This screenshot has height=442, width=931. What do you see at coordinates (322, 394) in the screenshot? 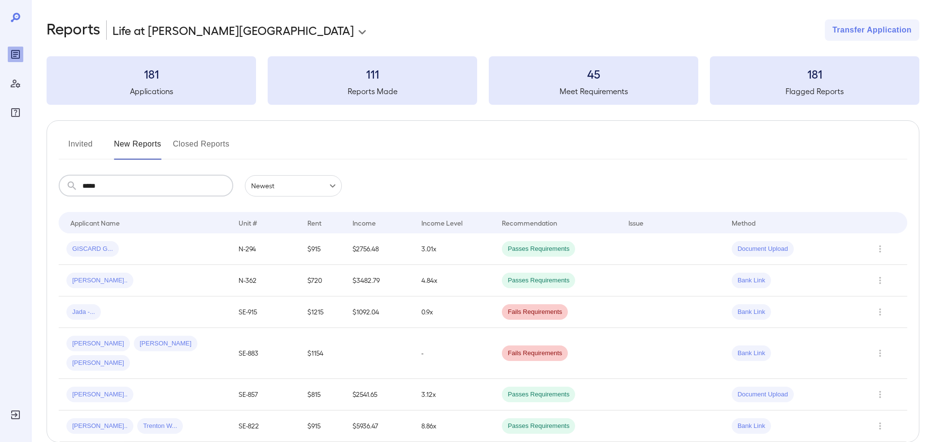
I see `td: $815` at bounding box center [322, 394].